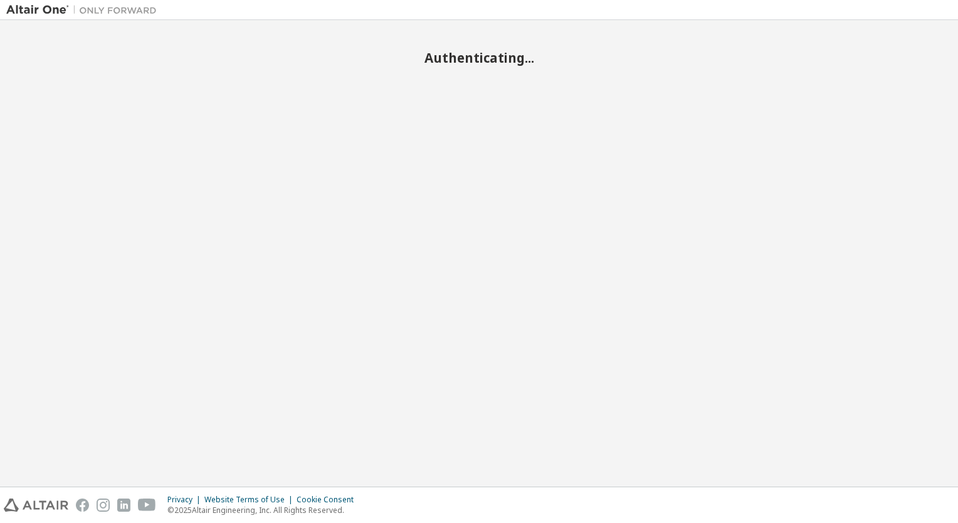  Describe the element at coordinates (250, 499) in the screenshot. I see `div: Website Terms of Use` at that location.